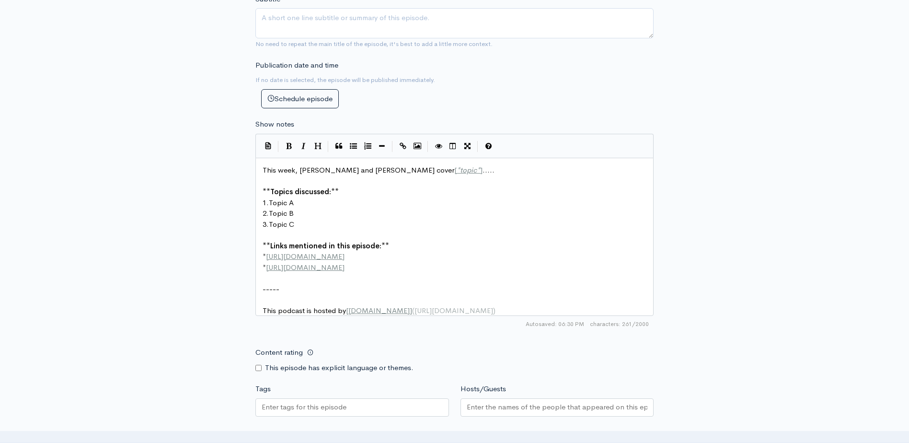 The width and height of the screenshot is (909, 443). What do you see at coordinates (488, 146) in the screenshot?
I see `button: Markdown Guide` at bounding box center [488, 146].